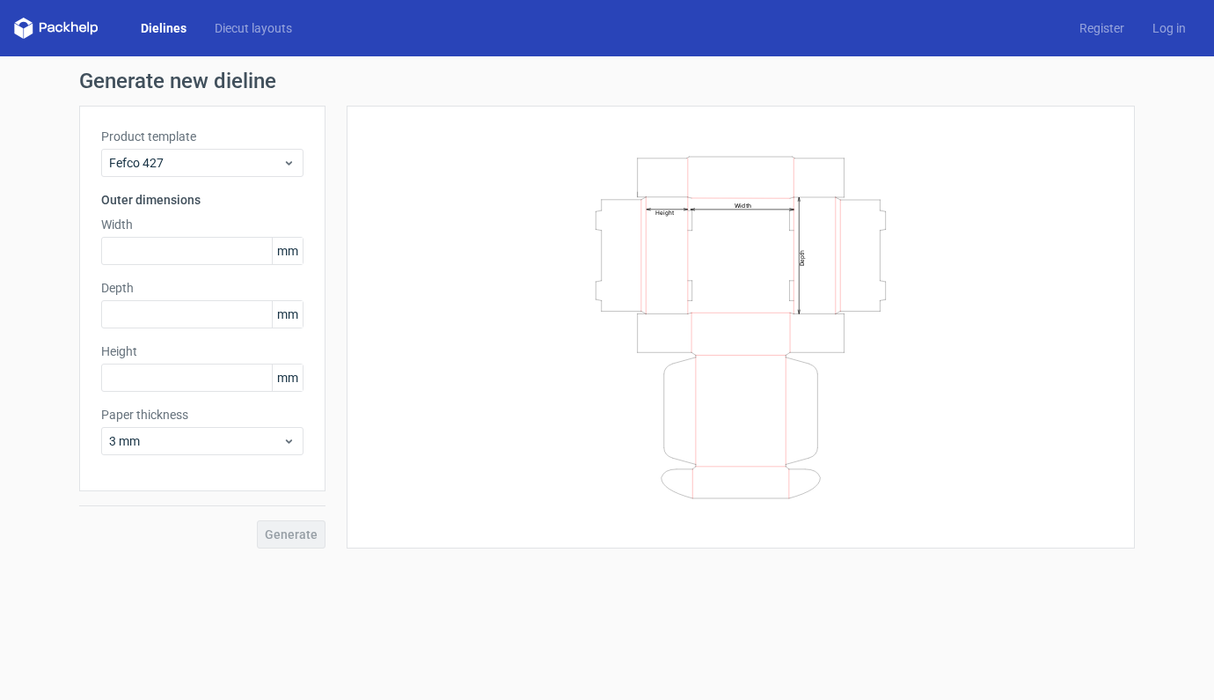  I want to click on label: Width, so click(202, 224).